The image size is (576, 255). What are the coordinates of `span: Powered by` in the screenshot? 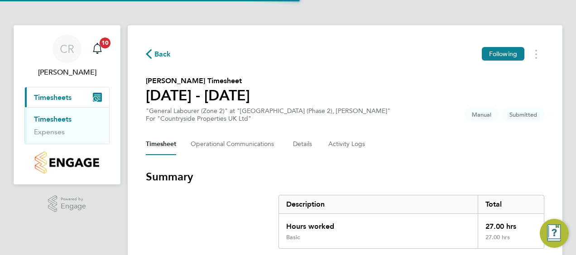 It's located at (73, 199).